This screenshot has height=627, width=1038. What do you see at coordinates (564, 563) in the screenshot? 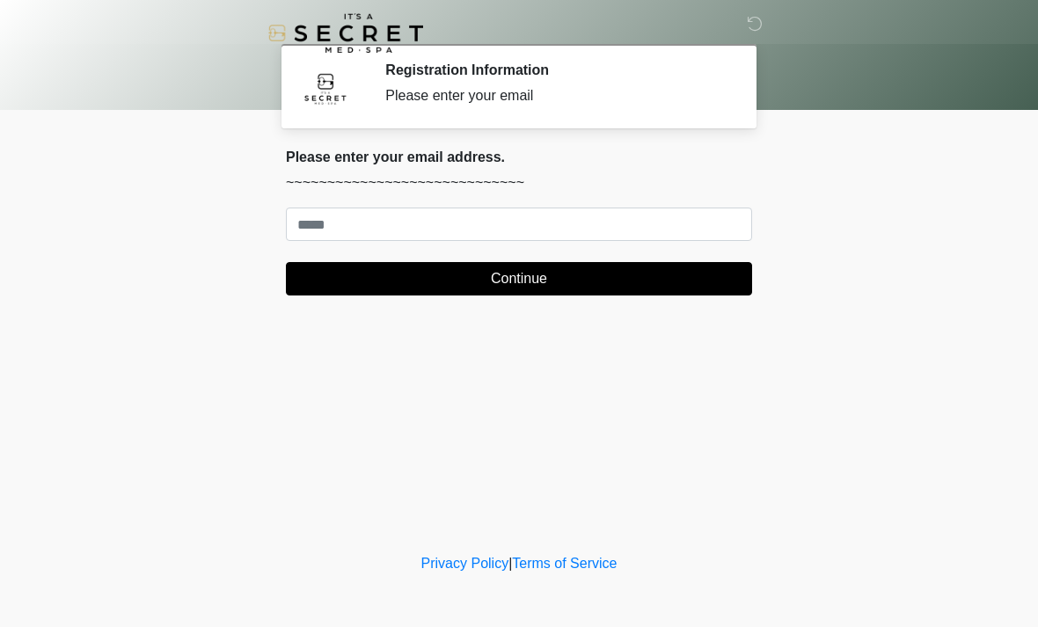
I see `a: Terms of Service` at bounding box center [564, 563].